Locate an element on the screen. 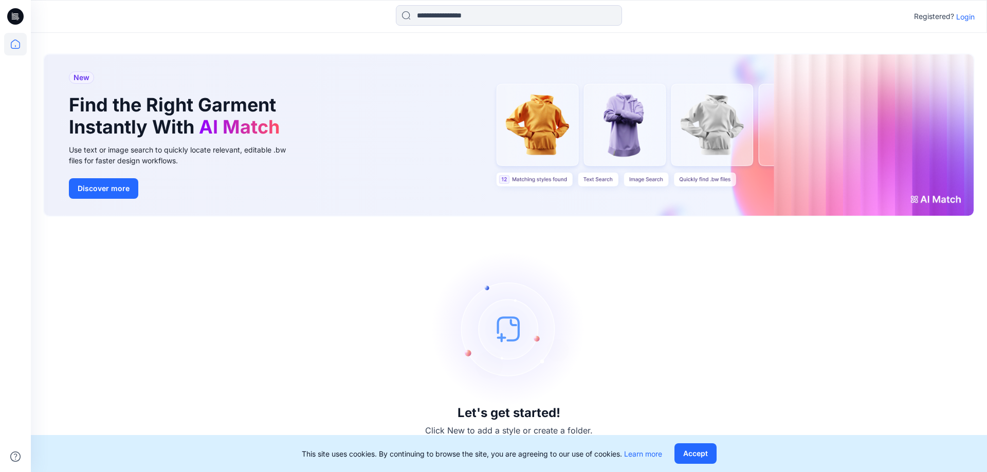 The image size is (987, 472). button: Accept is located at coordinates (695, 454).